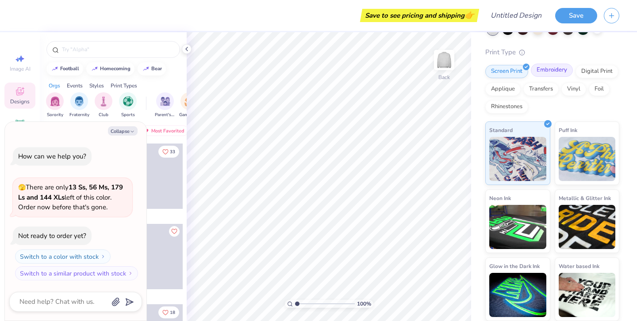 The image size is (637, 321). What do you see at coordinates (124, 86) in the screenshot?
I see `div: Print Types` at bounding box center [124, 86].